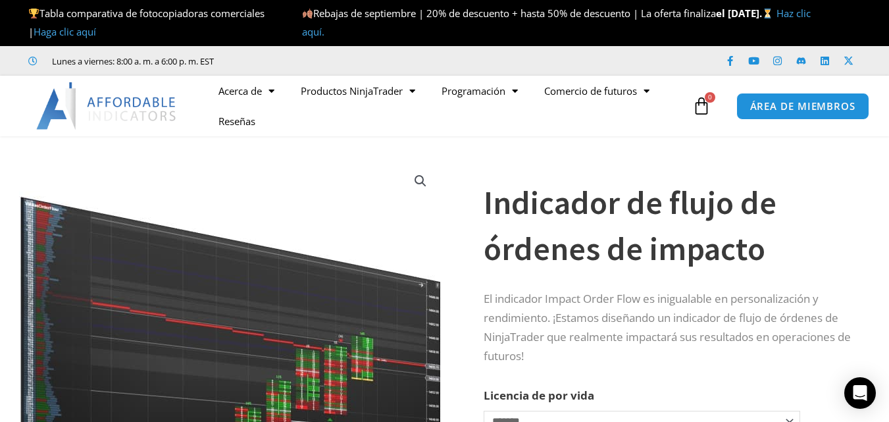 The image size is (889, 422). Describe the element at coordinates (246, 91) in the screenshot. I see `a: Acerca de` at that location.